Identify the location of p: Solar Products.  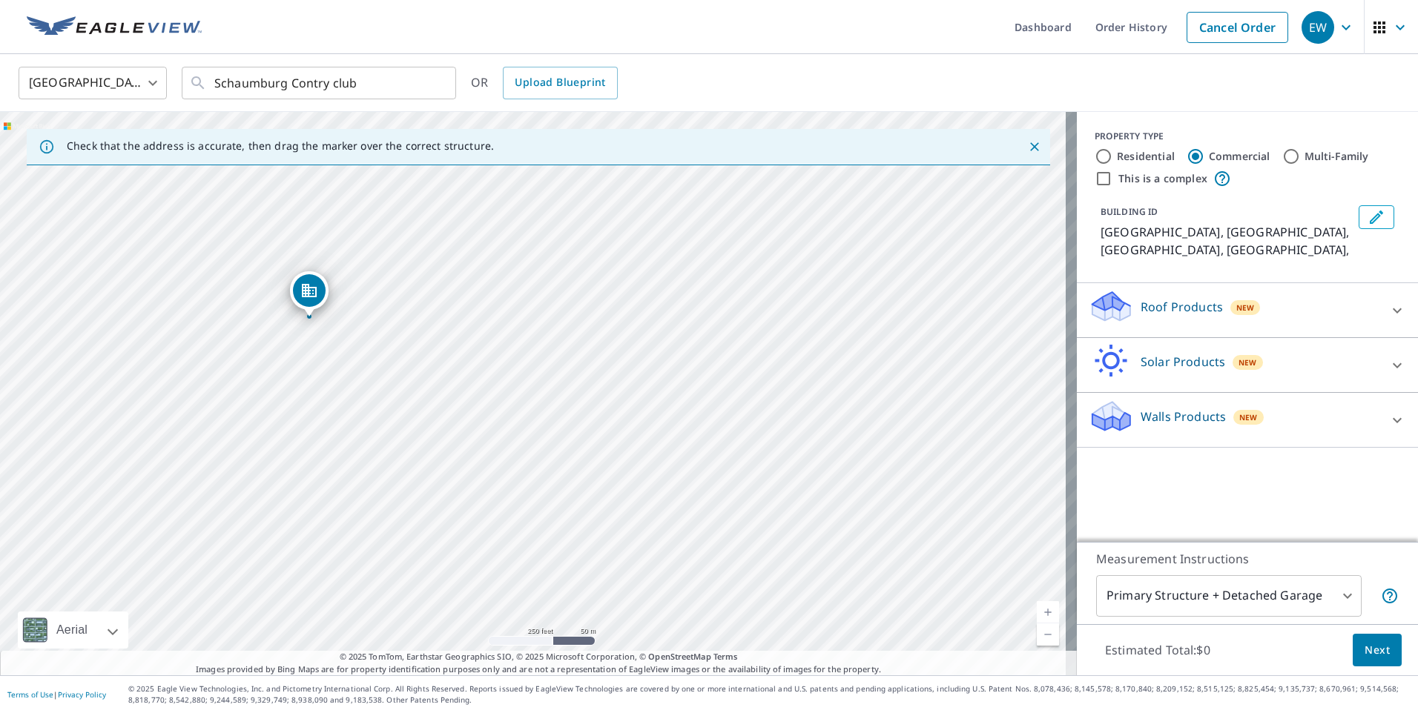
(1183, 362).